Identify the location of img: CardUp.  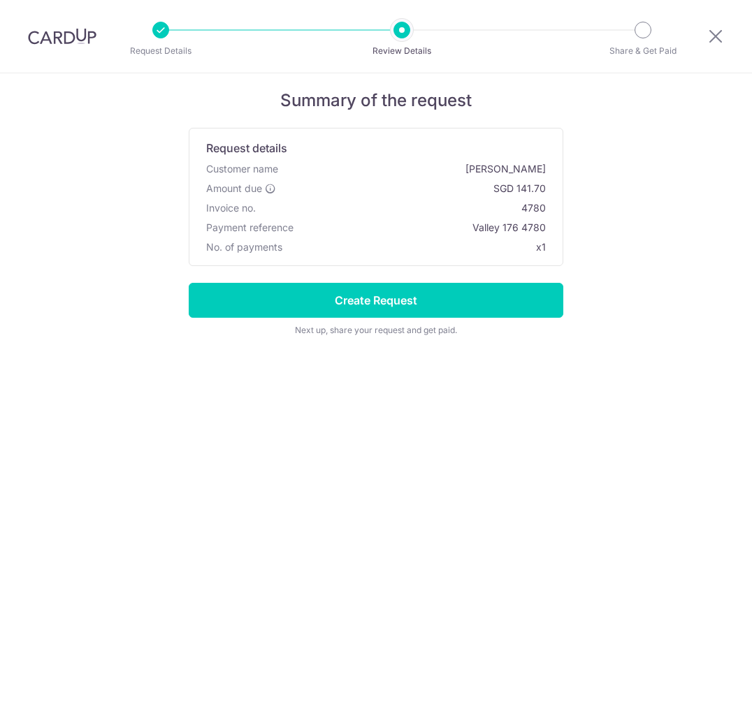
(62, 36).